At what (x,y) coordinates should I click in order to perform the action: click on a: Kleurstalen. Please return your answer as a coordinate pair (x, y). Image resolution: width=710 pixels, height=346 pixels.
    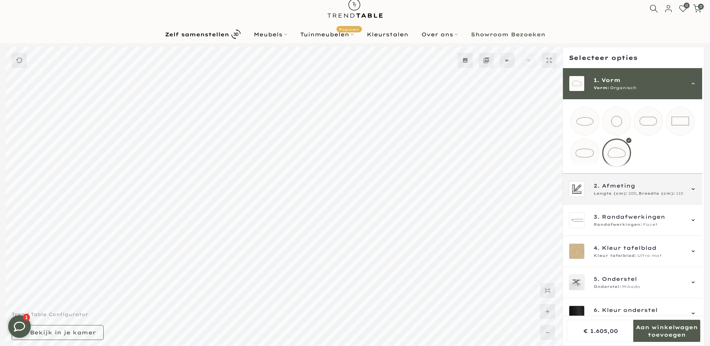
    Looking at the image, I should click on (387, 34).